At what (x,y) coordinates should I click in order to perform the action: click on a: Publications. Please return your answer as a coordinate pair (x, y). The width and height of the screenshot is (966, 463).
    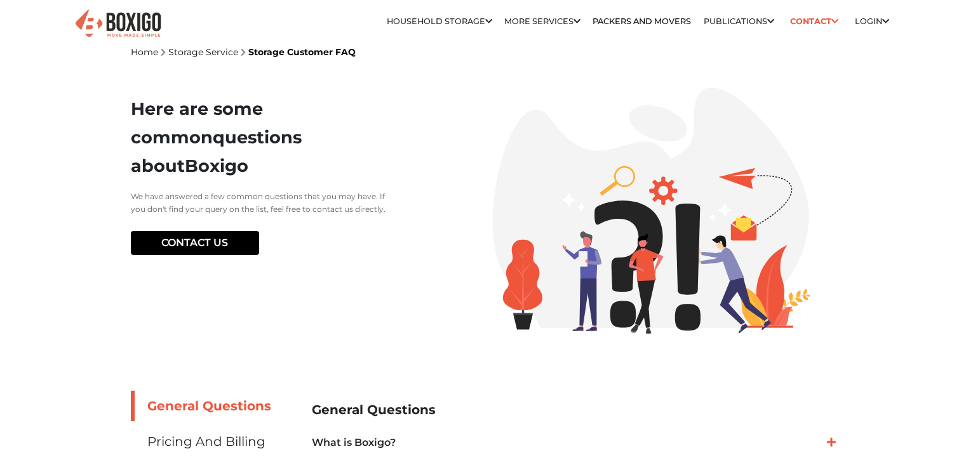
    Looking at the image, I should click on (738, 21).